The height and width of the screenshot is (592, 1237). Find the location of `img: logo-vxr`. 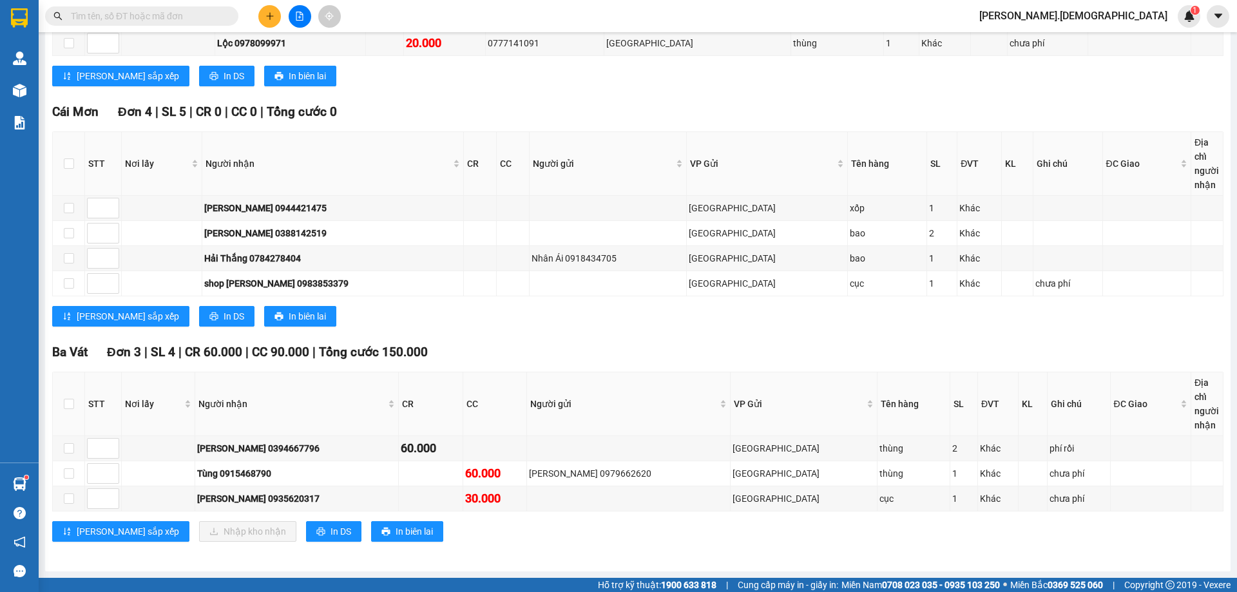

img: logo-vxr is located at coordinates (19, 18).